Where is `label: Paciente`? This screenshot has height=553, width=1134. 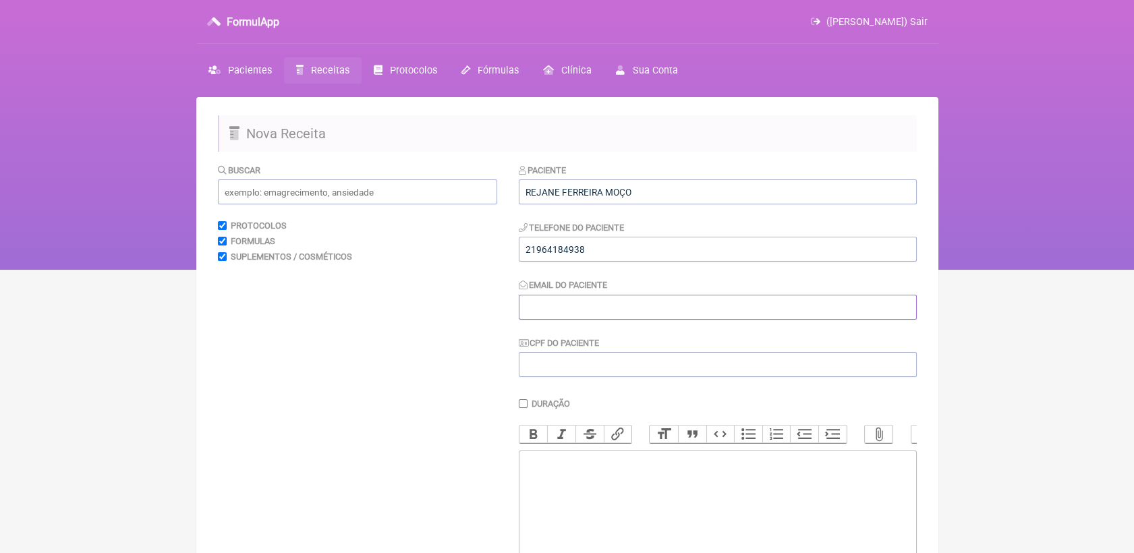 label: Paciente is located at coordinates (542, 170).